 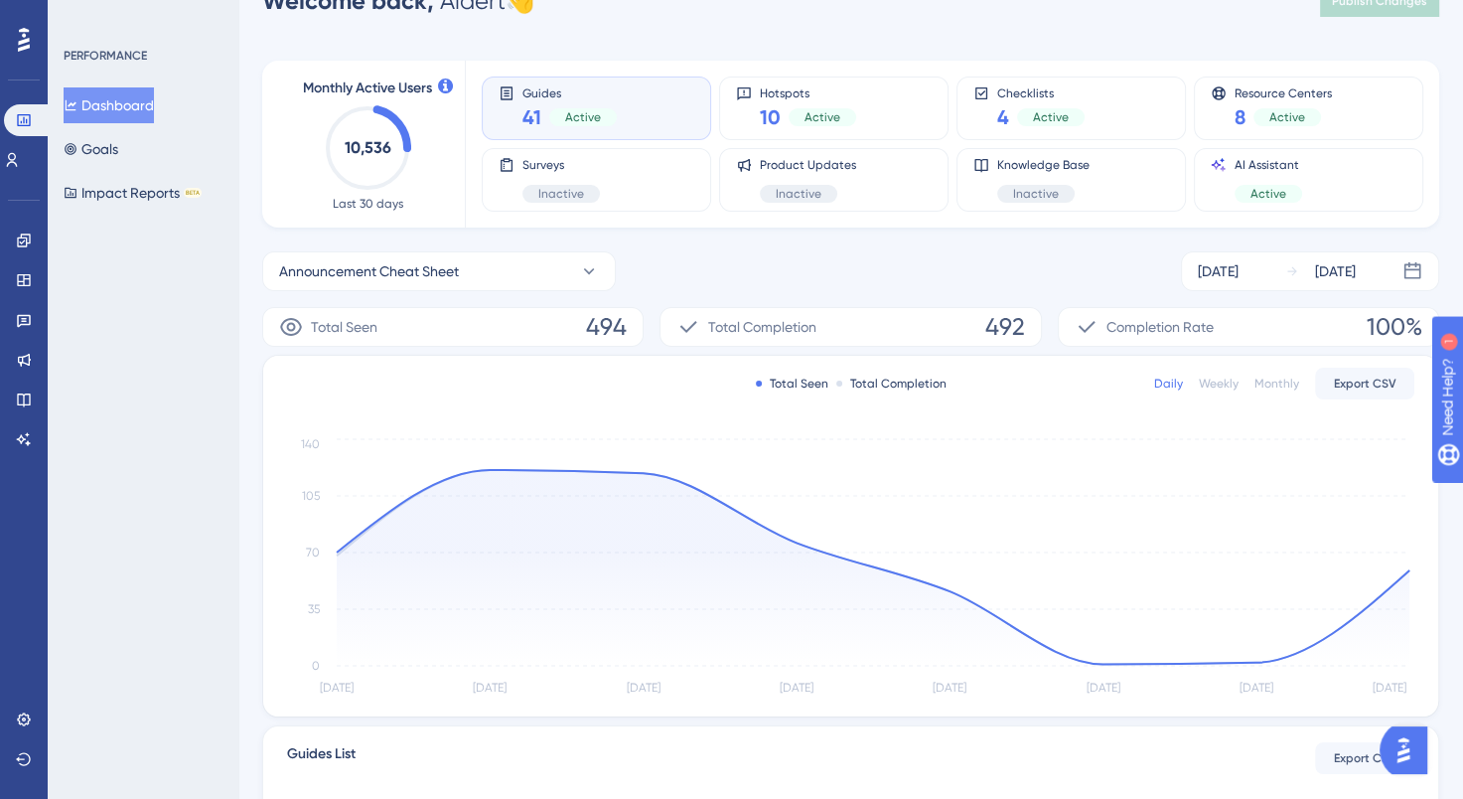 What do you see at coordinates (531, 117) in the screenshot?
I see `span: 41` at bounding box center [531, 117].